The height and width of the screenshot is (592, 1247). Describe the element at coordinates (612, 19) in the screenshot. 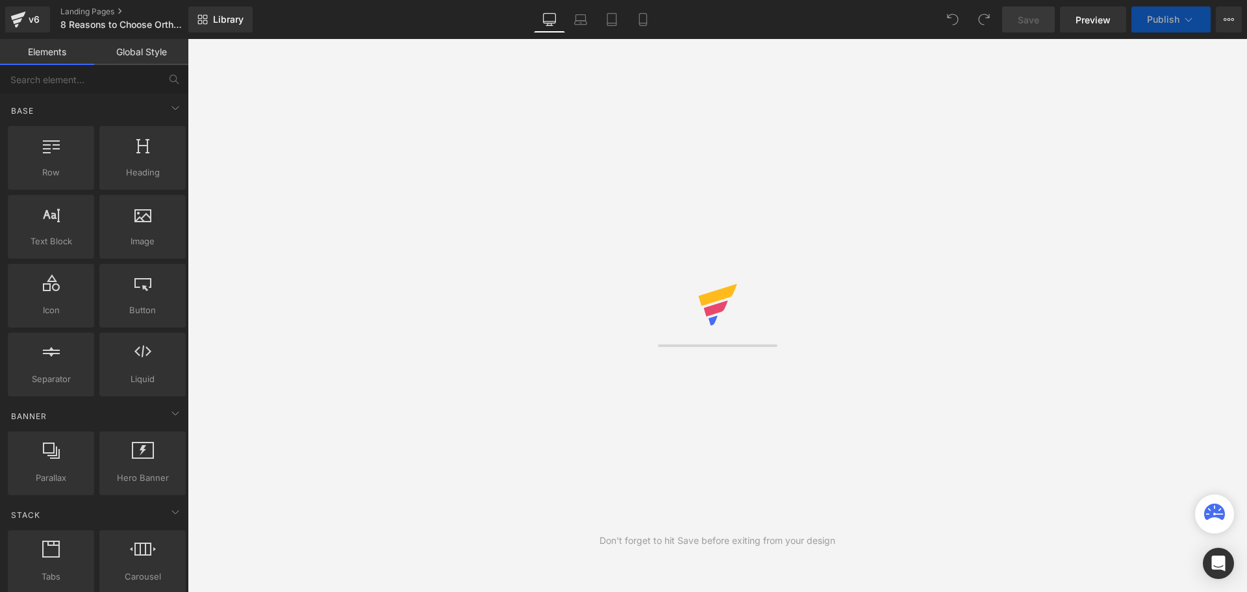

I see `a: Tablet` at that location.